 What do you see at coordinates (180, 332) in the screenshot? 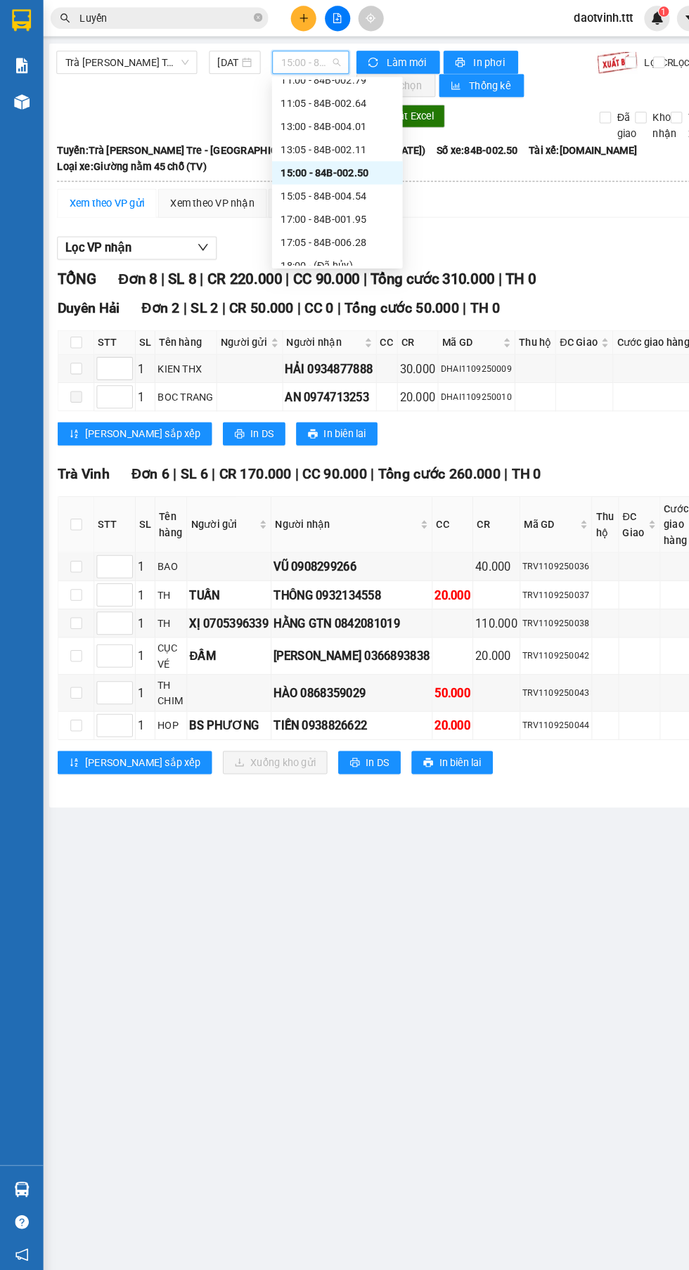
I see `th: Tên hàng` at bounding box center [180, 332].